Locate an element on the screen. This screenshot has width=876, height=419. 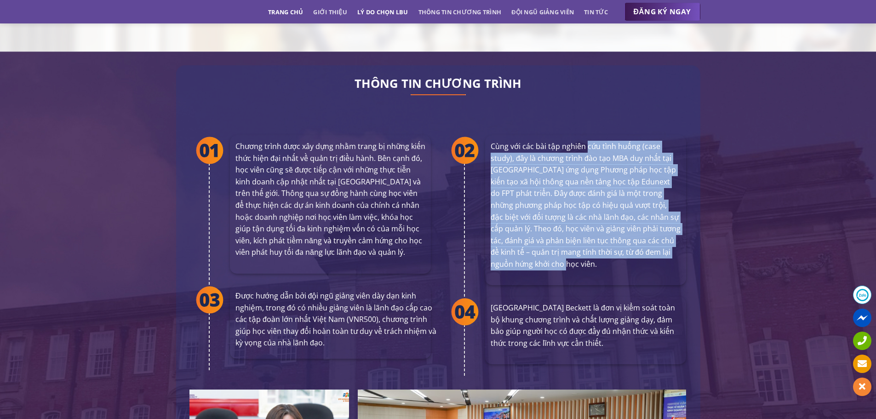
a: Trang chủ is located at coordinates (286, 12).